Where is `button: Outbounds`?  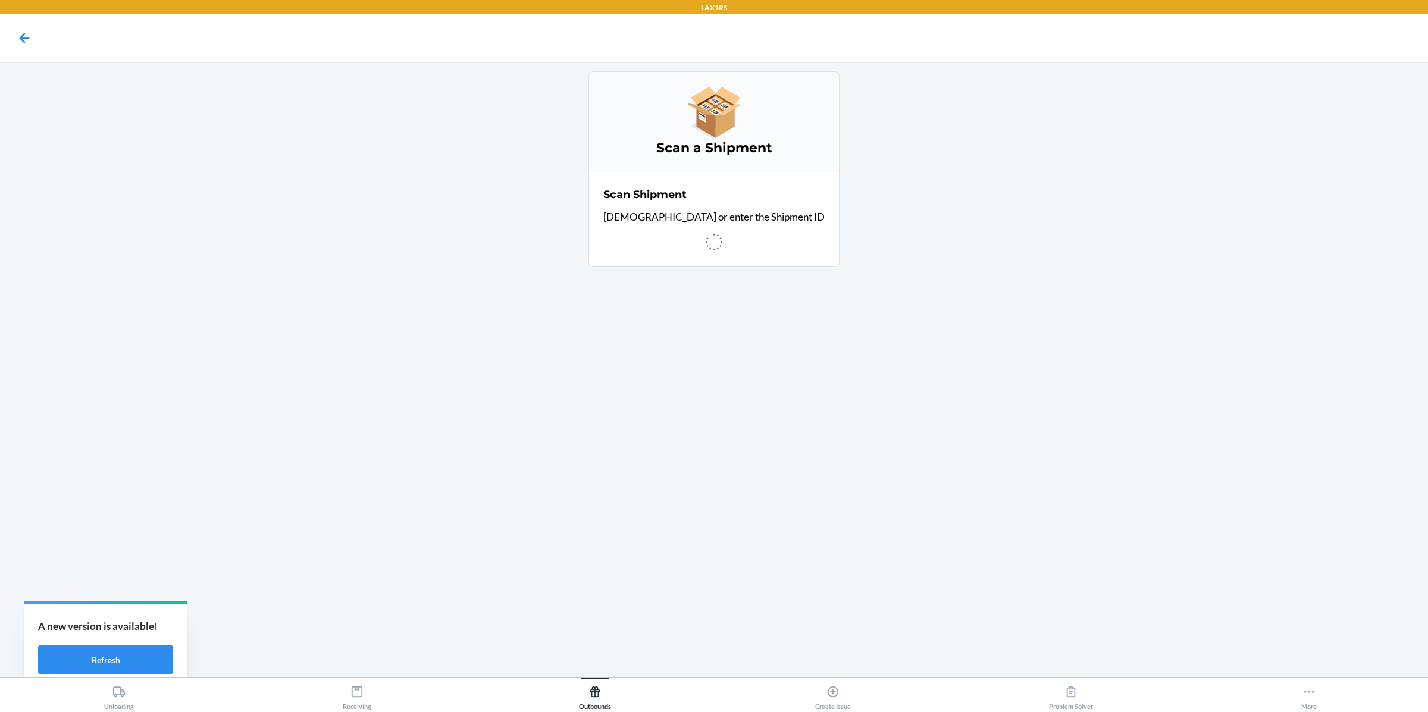
button: Outbounds is located at coordinates (595, 694).